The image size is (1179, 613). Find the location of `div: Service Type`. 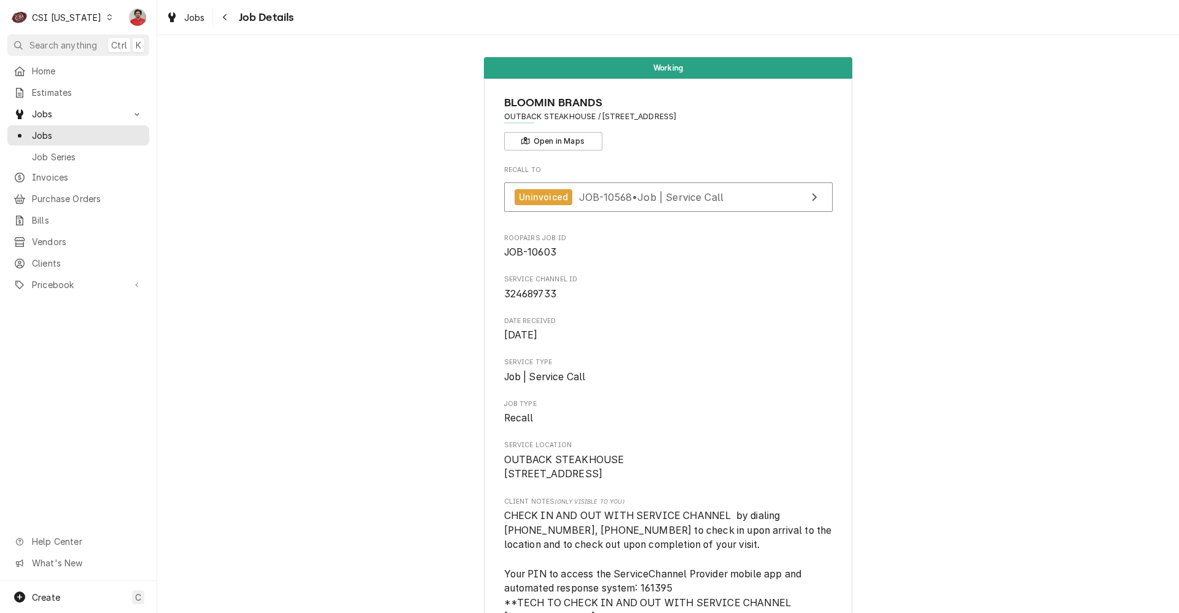

div: Service Type is located at coordinates (668, 370).